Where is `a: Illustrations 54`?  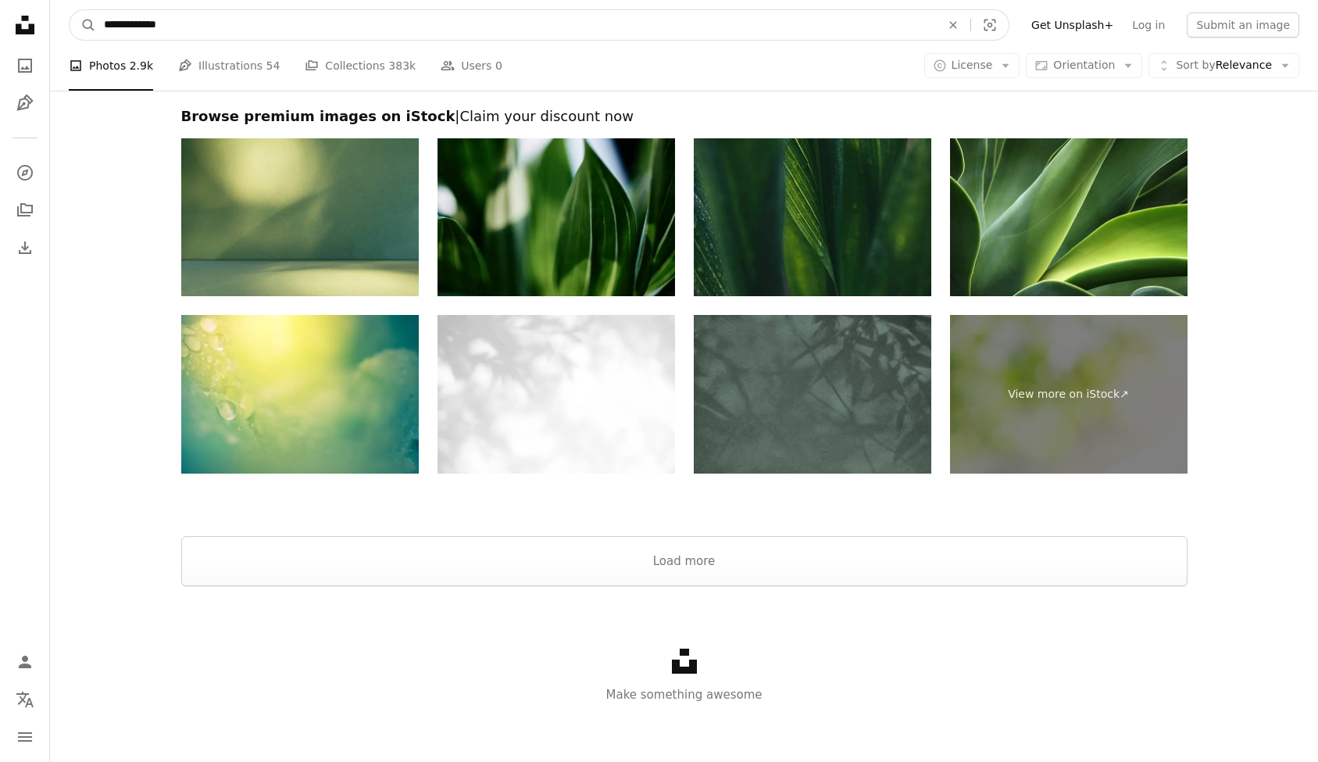 a: Illustrations 54 is located at coordinates (229, 66).